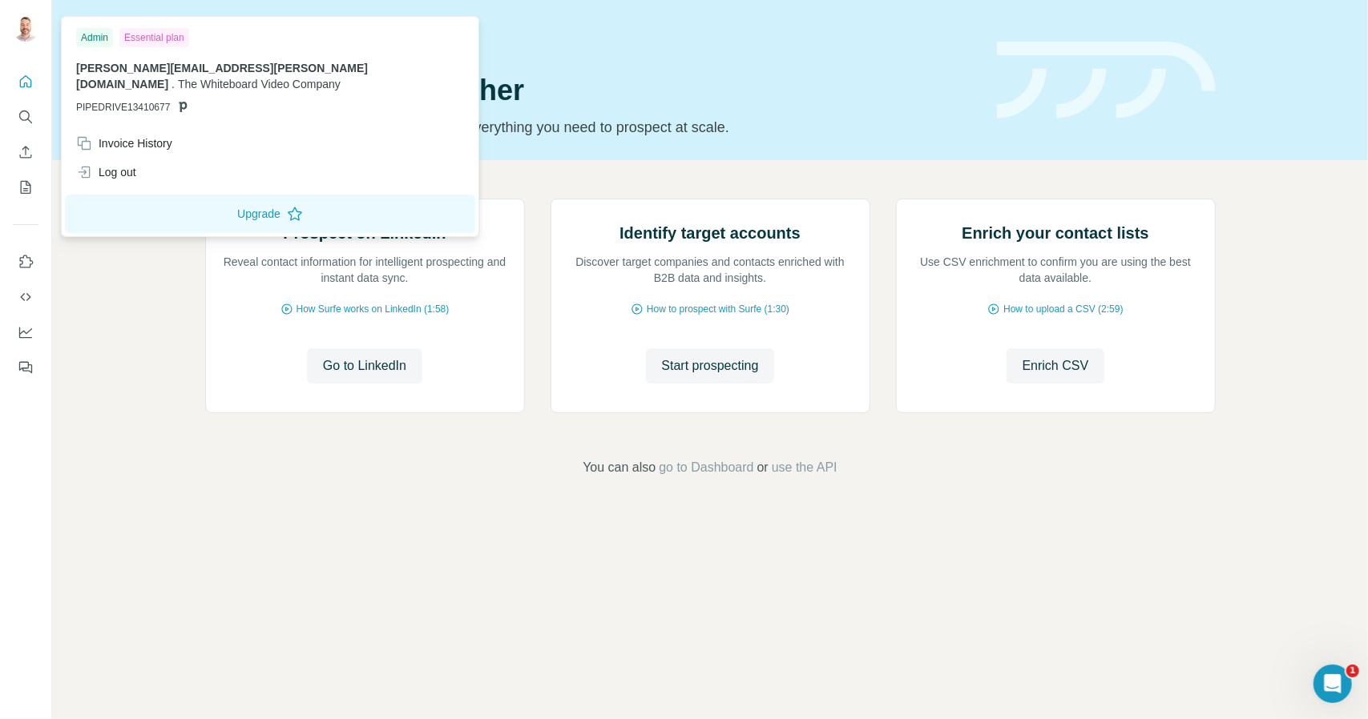 The height and width of the screenshot is (719, 1368). Describe the element at coordinates (26, 117) in the screenshot. I see `button: Search` at that location.